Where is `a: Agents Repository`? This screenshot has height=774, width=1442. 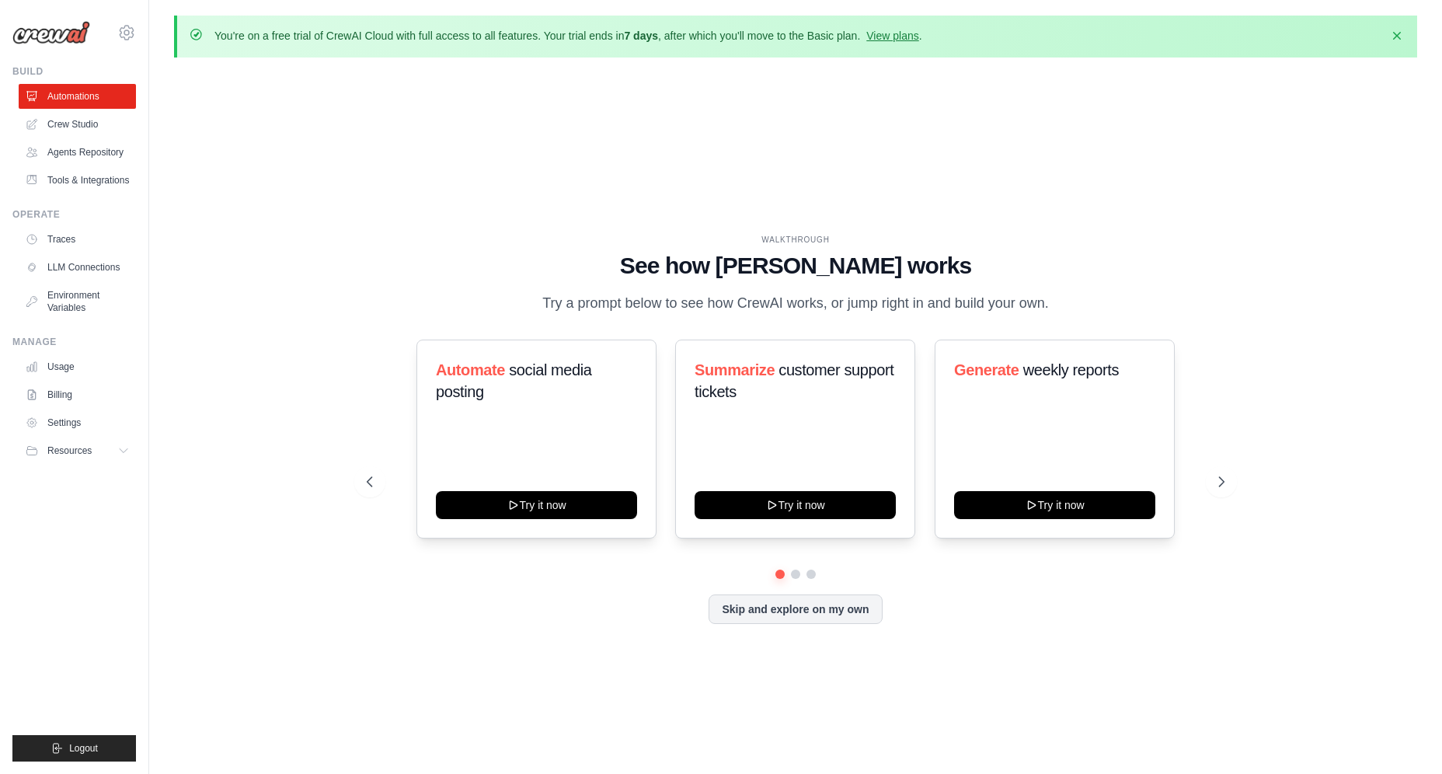
a: Agents Repository is located at coordinates (77, 152).